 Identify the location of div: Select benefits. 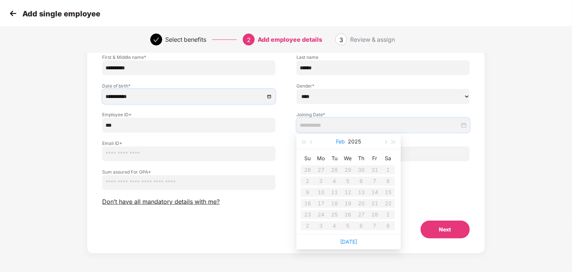
(186, 40).